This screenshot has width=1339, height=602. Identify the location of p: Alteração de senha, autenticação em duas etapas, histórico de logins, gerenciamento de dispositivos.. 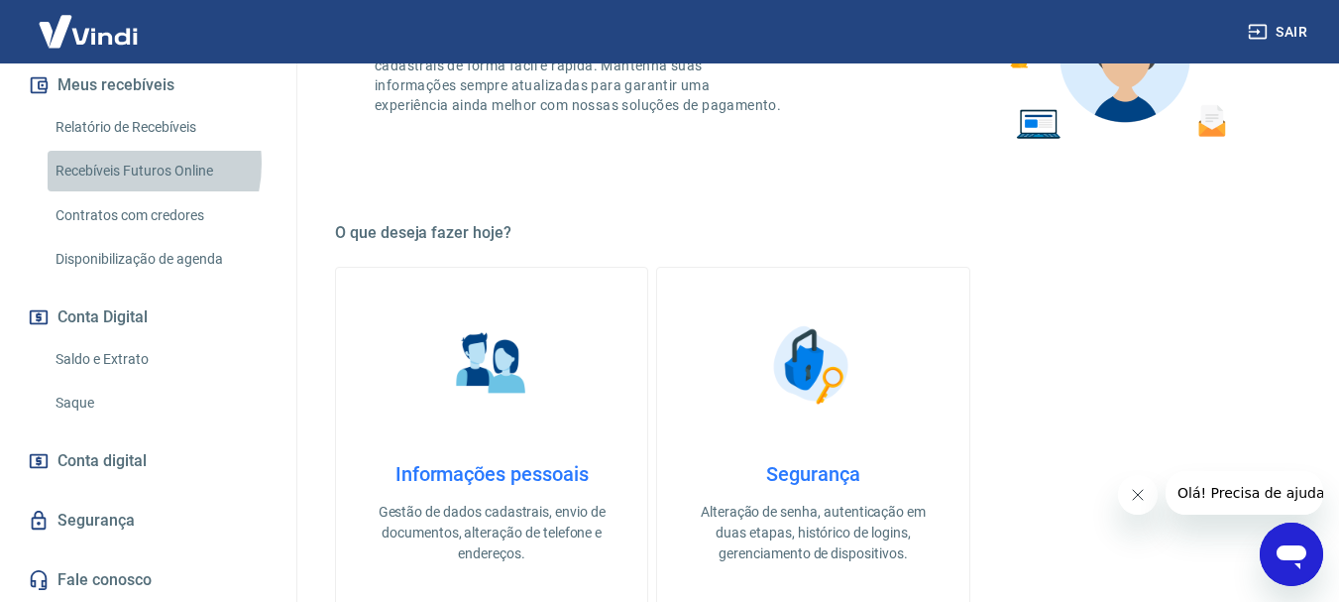
(813, 532).